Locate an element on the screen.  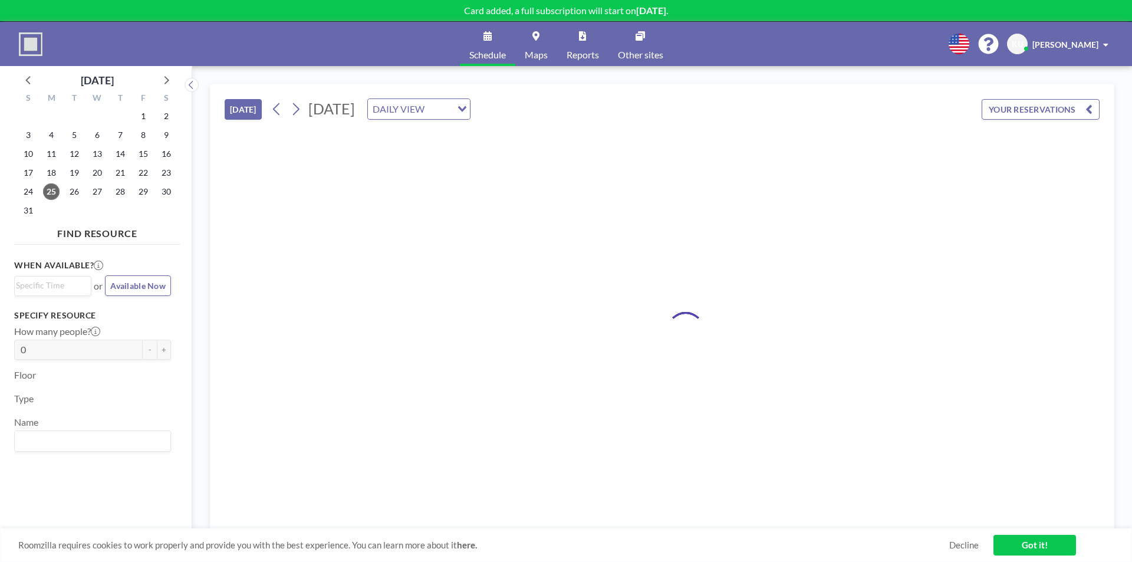
span: Friday, August 22, 2025 is located at coordinates (143, 173).